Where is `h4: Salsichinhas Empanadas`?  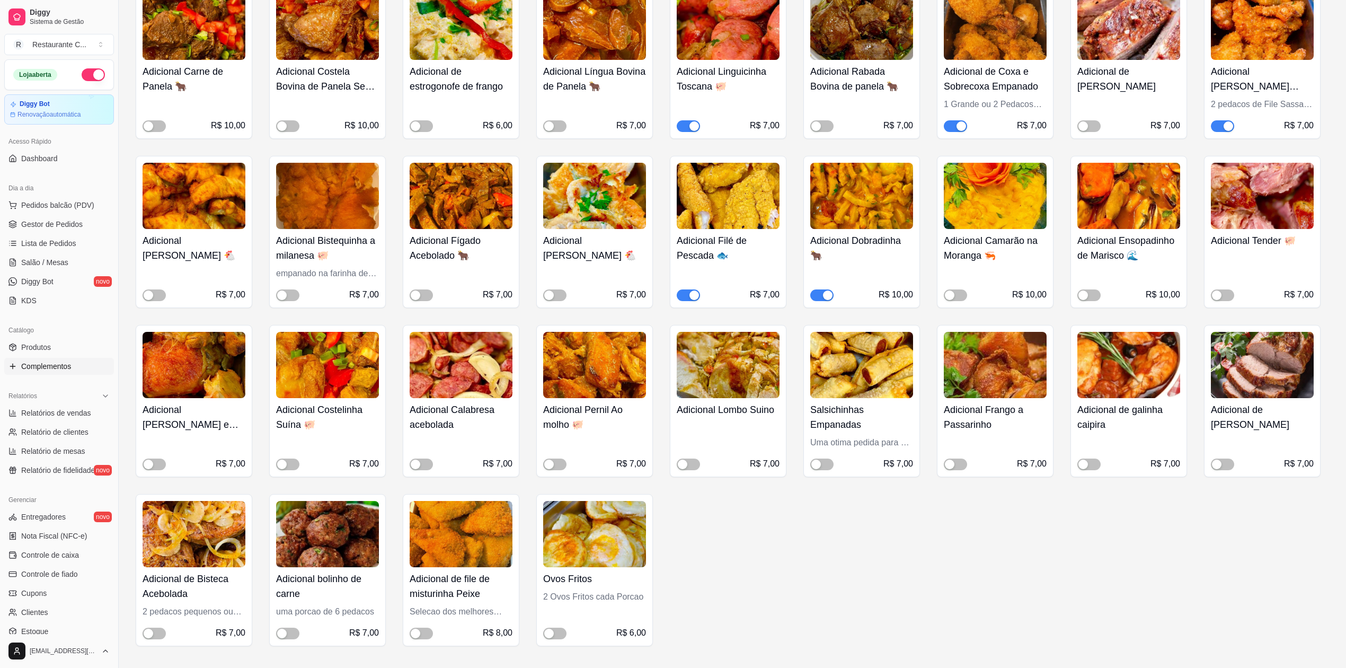 h4: Salsichinhas Empanadas is located at coordinates (862, 417).